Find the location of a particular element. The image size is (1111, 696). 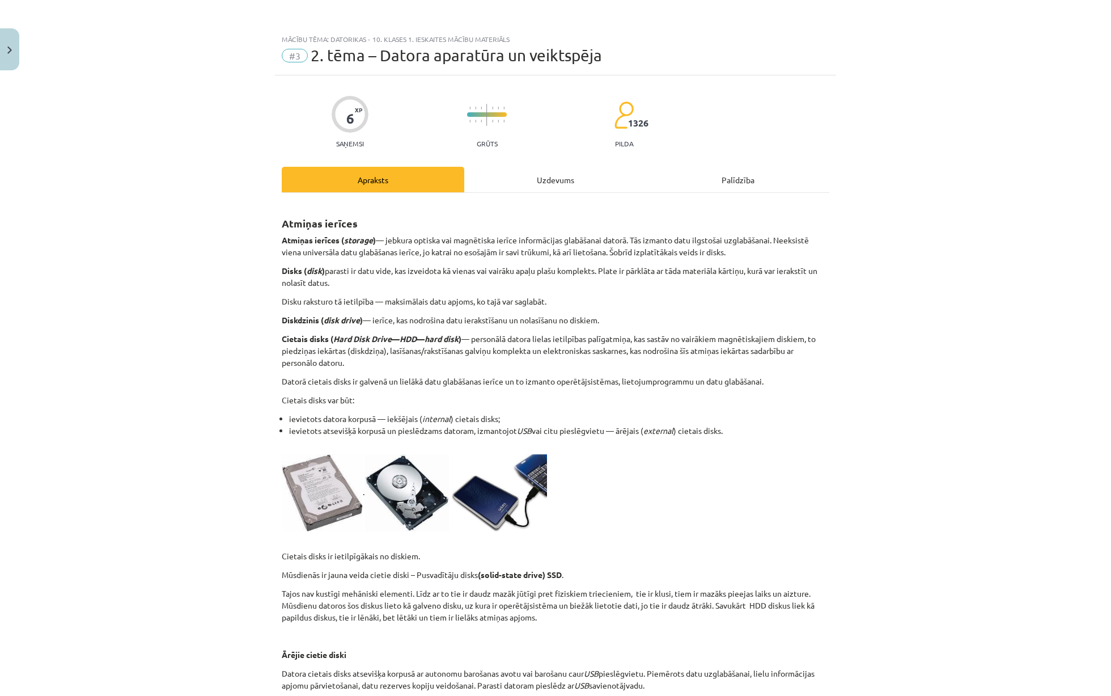

p: parasti ir datu vide, kas izveidota kā vienas vai vairāku apaļu plašu komplekts. Plate ir pārklāt... is located at coordinates (556, 277).